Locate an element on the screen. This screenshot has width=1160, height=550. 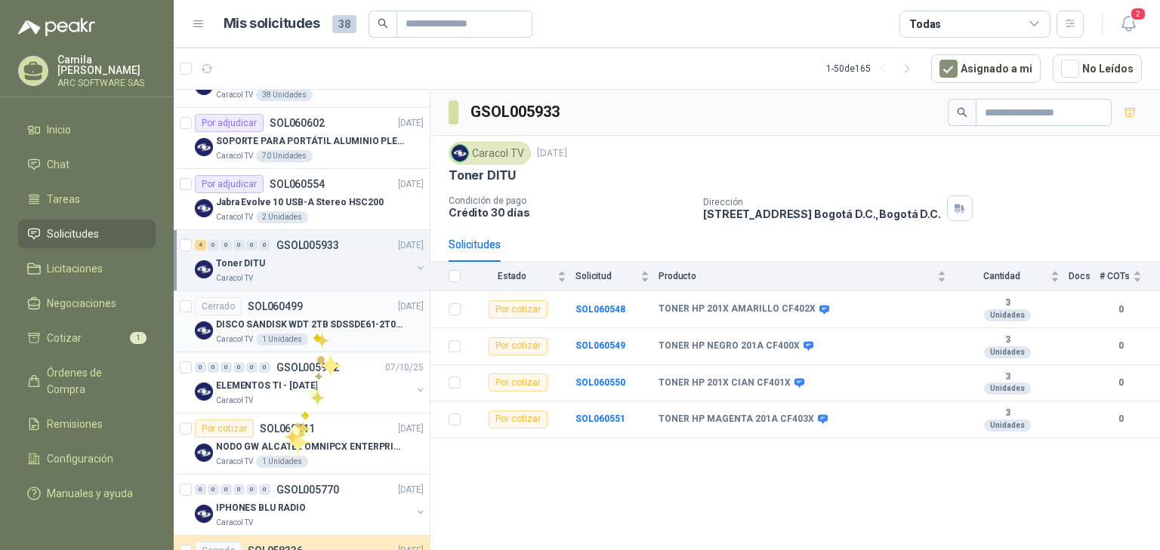
a: Solicitudes is located at coordinates (87, 234).